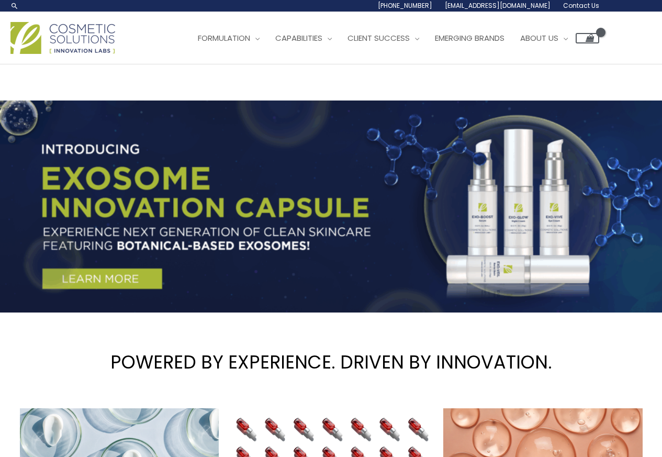 The width and height of the screenshot is (662, 457). I want to click on span: Client Success, so click(378, 38).